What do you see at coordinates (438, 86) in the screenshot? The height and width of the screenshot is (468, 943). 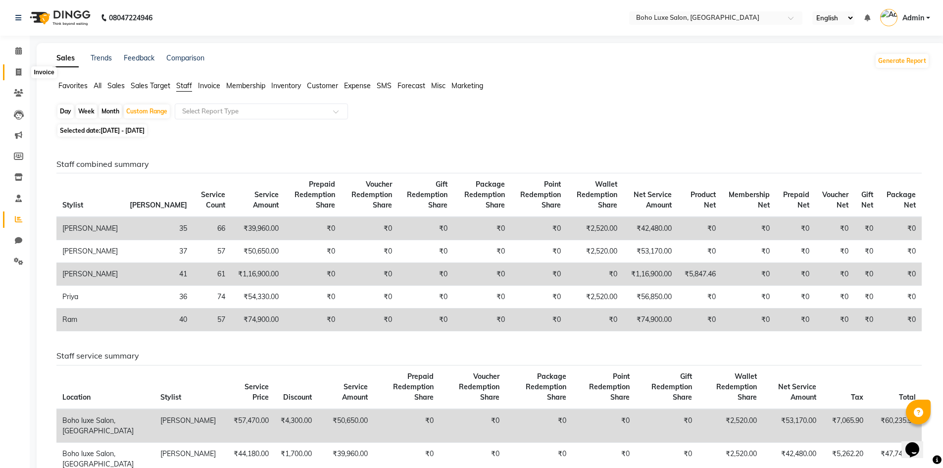 I see `span: Misc` at bounding box center [438, 86].